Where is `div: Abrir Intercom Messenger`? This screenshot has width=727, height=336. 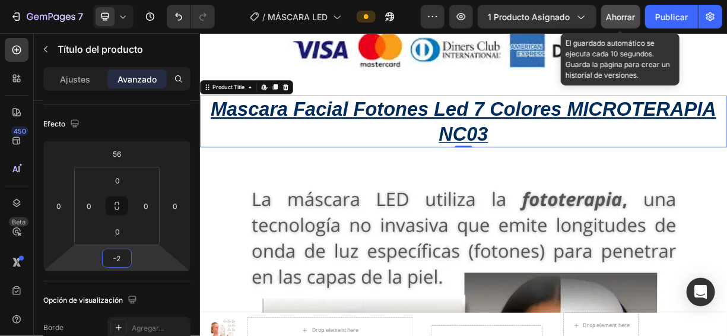 div: Abrir Intercom Messenger is located at coordinates (701, 292).